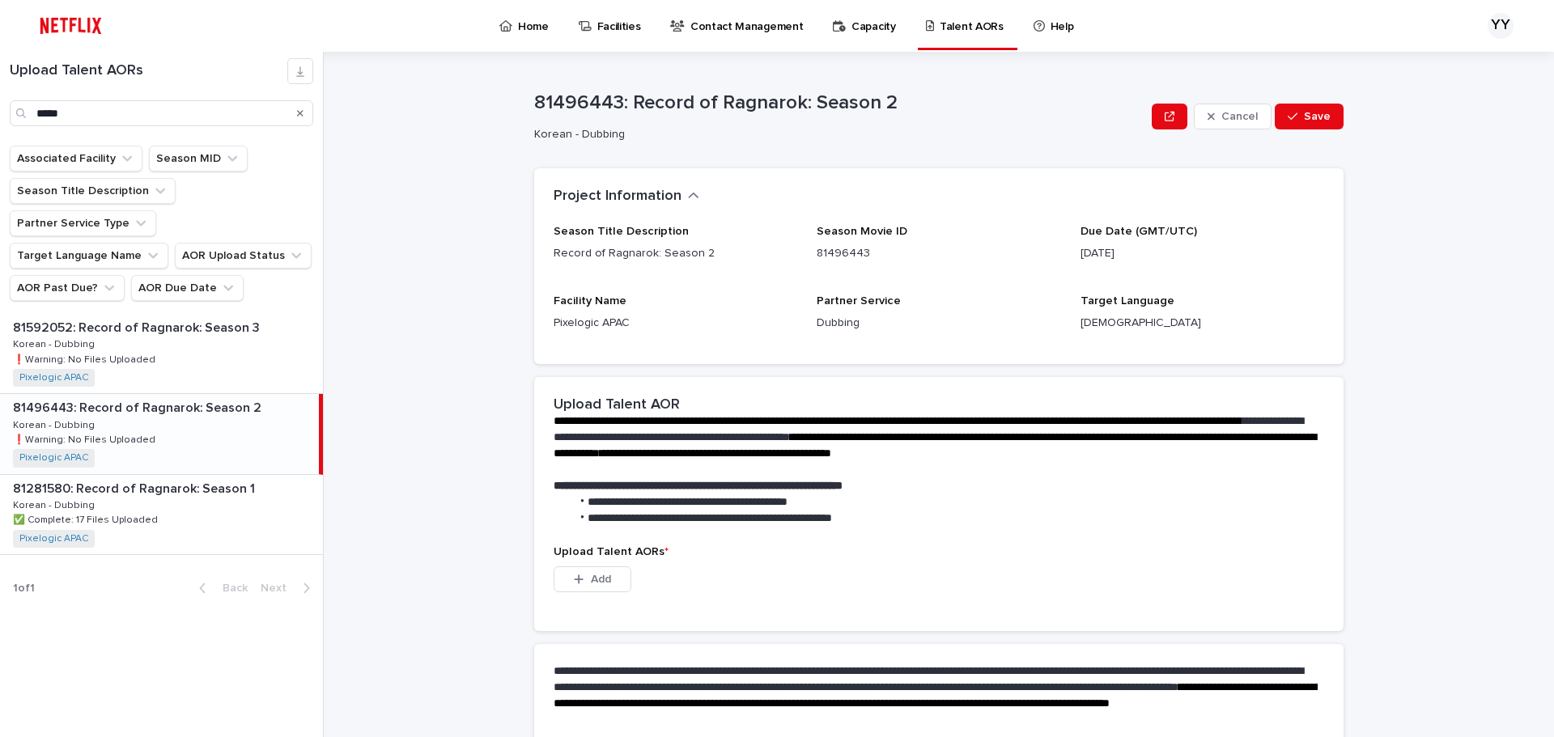  Describe the element at coordinates (1127, 301) in the screenshot. I see `span: Target Language` at that location.